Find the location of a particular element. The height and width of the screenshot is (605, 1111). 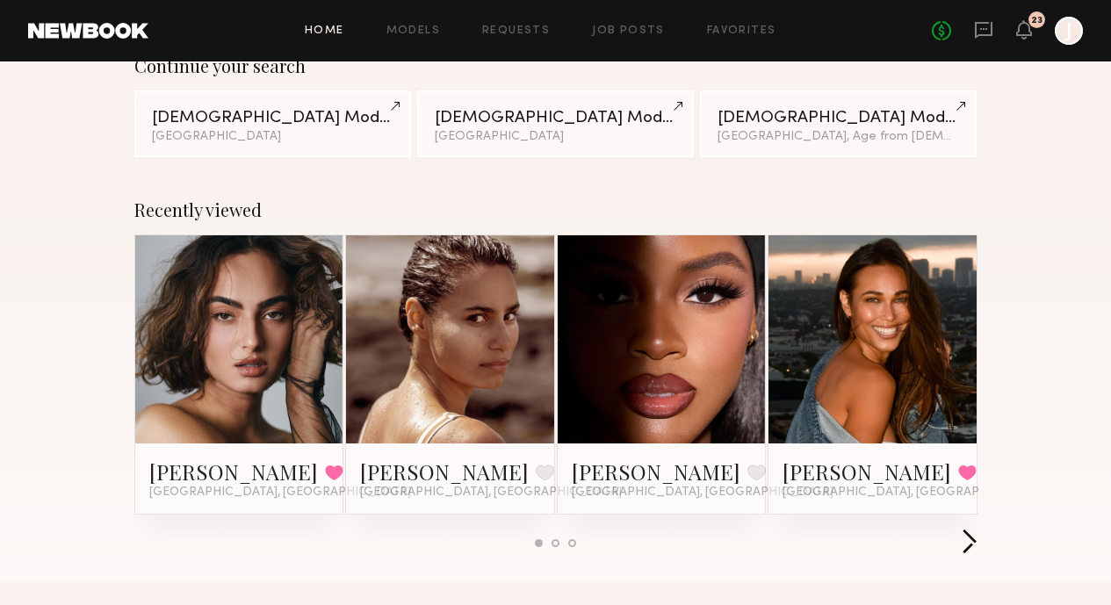

a: Home is located at coordinates (324, 31).